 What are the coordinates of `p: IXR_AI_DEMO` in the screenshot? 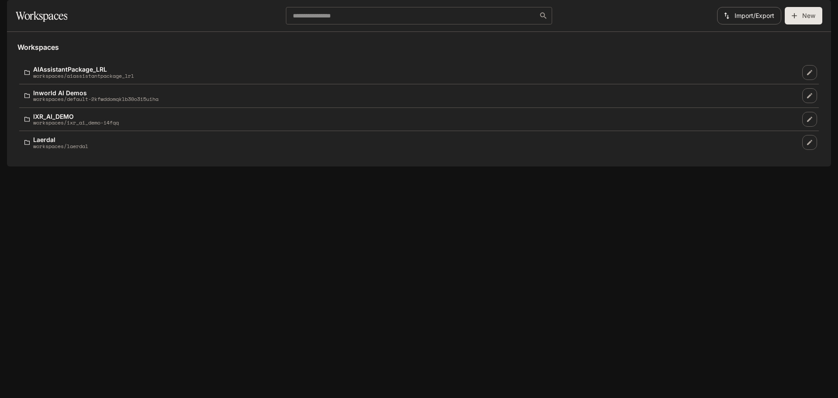 It's located at (76, 116).